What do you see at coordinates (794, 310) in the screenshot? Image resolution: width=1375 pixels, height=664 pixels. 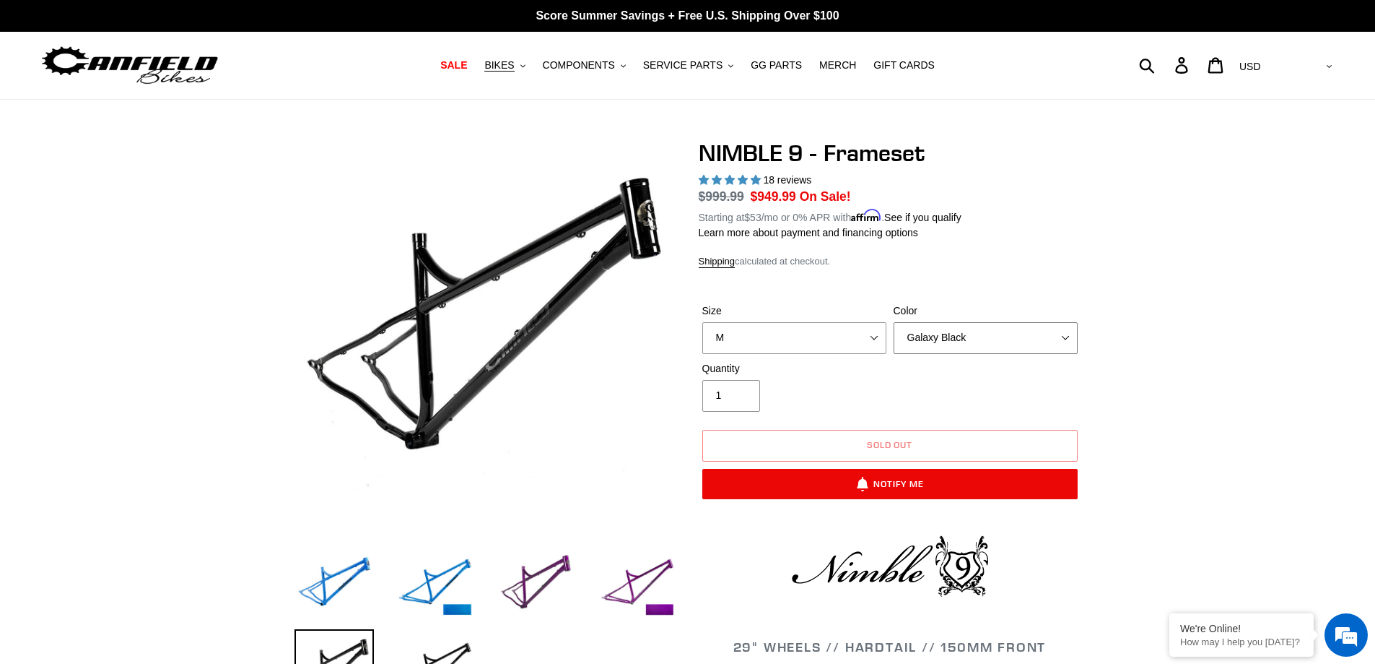 I see `label: Size` at bounding box center [794, 310].